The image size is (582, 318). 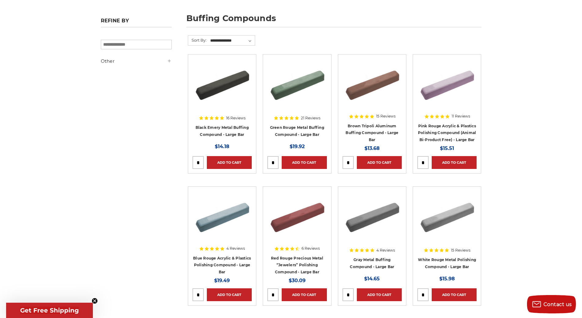 What do you see at coordinates (222, 265) in the screenshot?
I see `a: Blue Rouge Acrylic & Plastics Polishing Compound - Large Bar` at bounding box center [222, 265].